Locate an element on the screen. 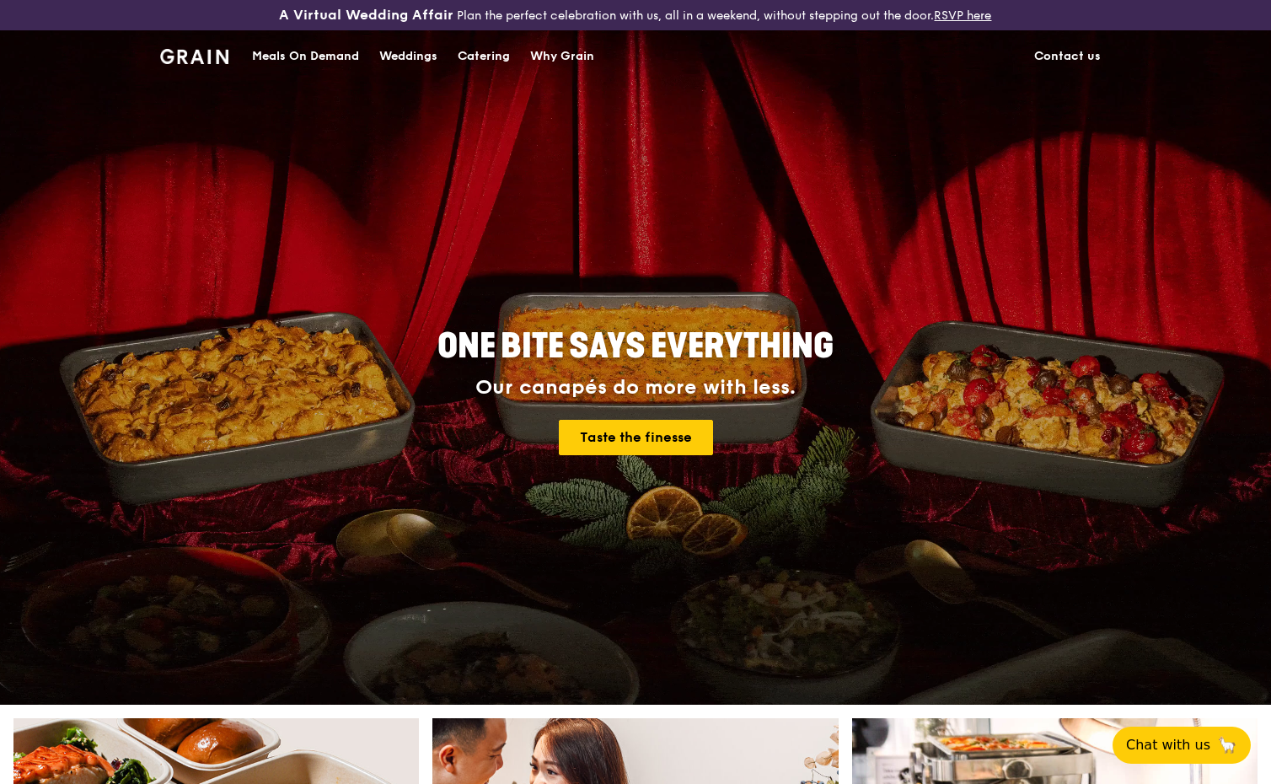 The width and height of the screenshot is (1271, 784). a: RSVP here is located at coordinates (962, 15).